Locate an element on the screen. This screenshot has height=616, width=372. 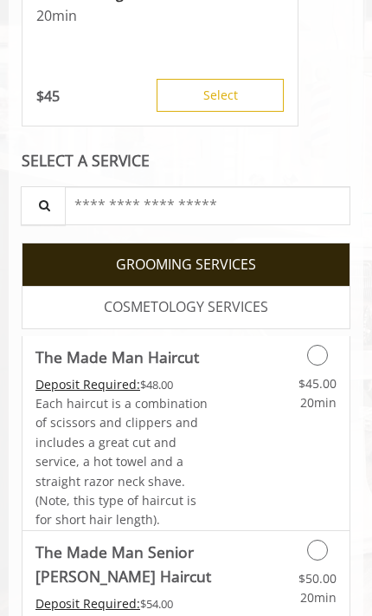
span: $50.00 is located at coordinates (318, 578).